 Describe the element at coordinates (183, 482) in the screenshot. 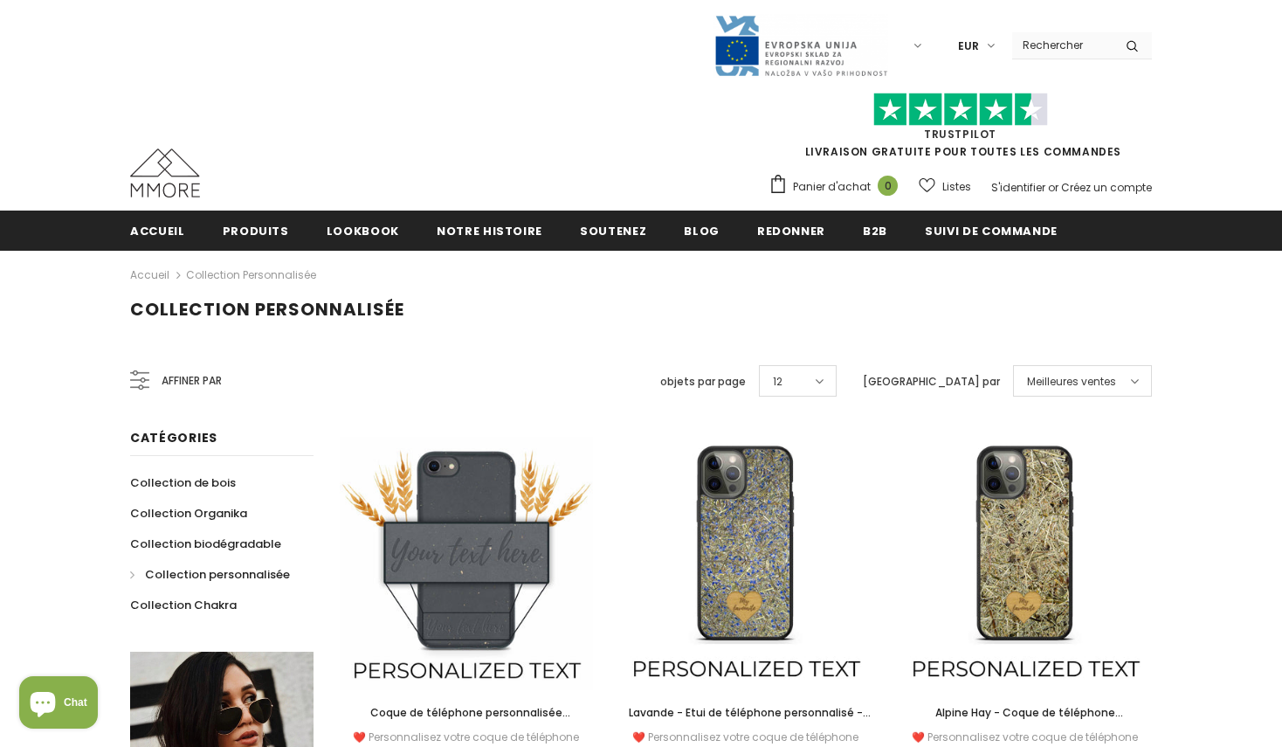

I see `span: Collection de bois` at that location.